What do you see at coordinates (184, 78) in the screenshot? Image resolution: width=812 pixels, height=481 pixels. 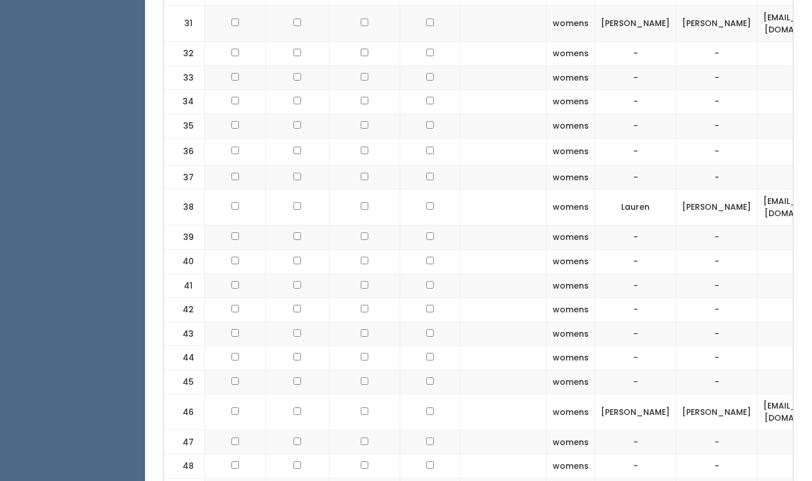 I see `td: 33` at bounding box center [184, 78].